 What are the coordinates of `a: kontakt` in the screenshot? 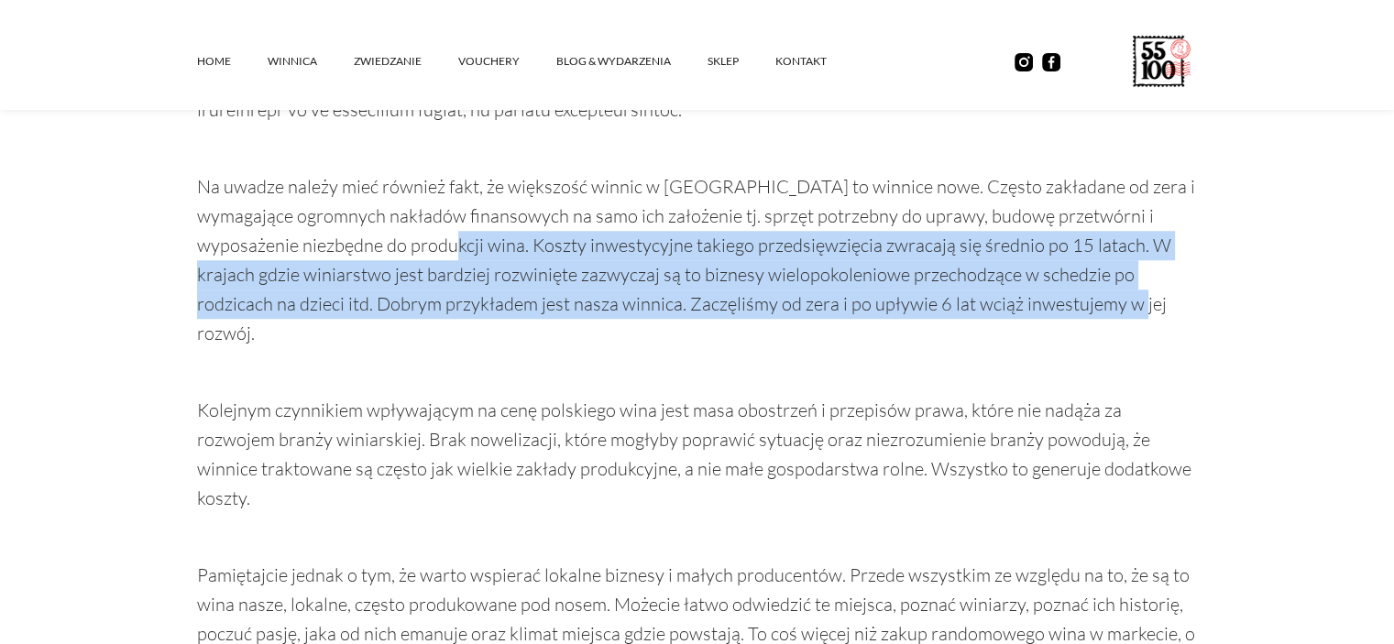 It's located at (819, 61).